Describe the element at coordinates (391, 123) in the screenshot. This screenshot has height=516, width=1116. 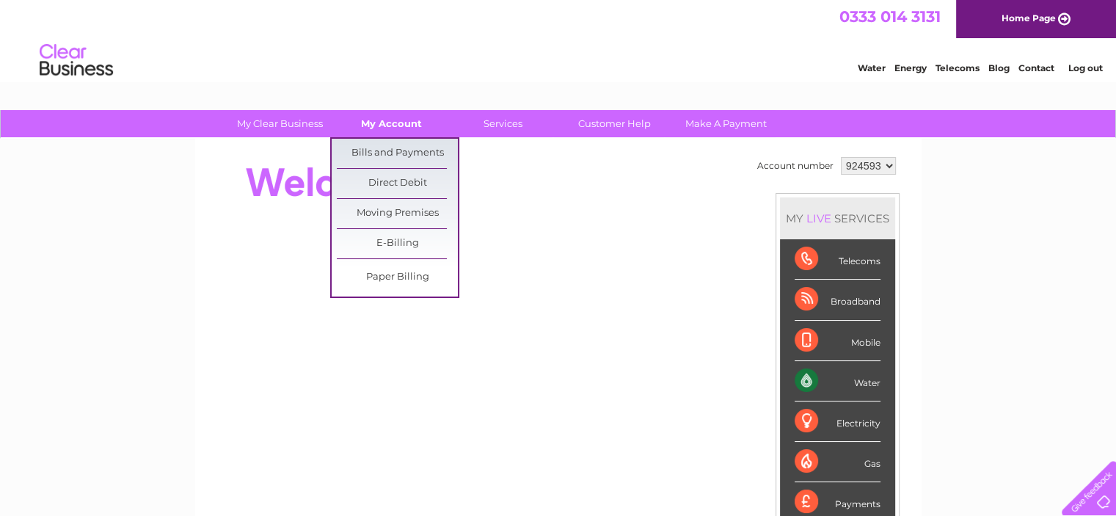
I see `a: My Account` at that location.